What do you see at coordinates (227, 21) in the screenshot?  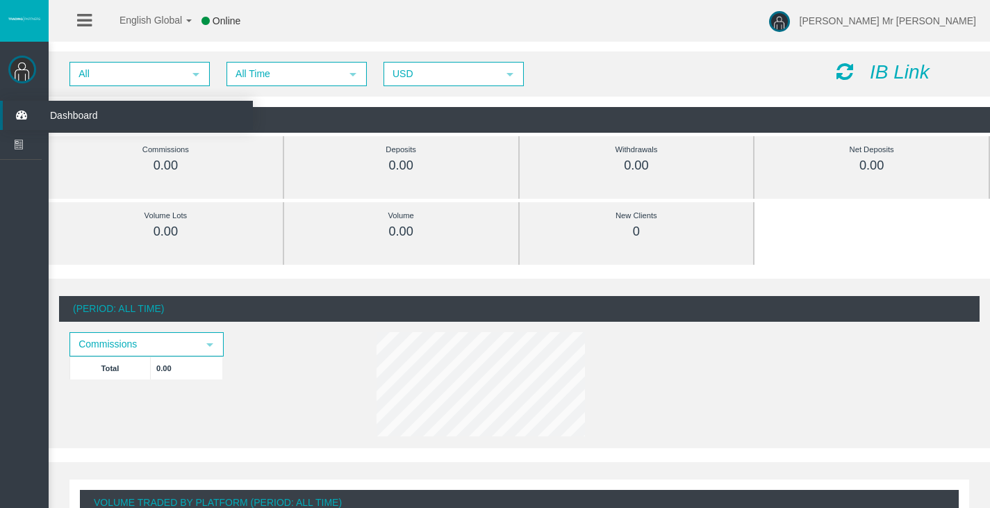 I see `span: Online` at bounding box center [227, 21].